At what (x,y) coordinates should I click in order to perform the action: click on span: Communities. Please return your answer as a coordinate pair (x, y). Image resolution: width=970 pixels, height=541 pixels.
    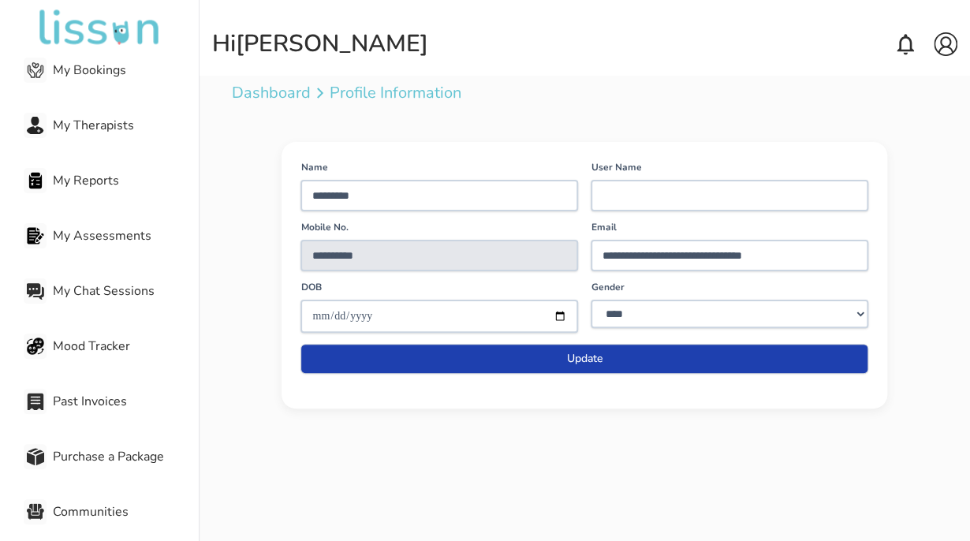
    Looking at the image, I should click on (125, 512).